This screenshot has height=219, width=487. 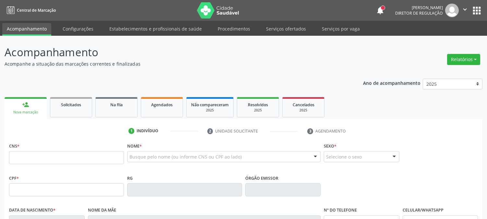 What do you see at coordinates (26, 105) in the screenshot?
I see `div: person_add` at bounding box center [26, 105].